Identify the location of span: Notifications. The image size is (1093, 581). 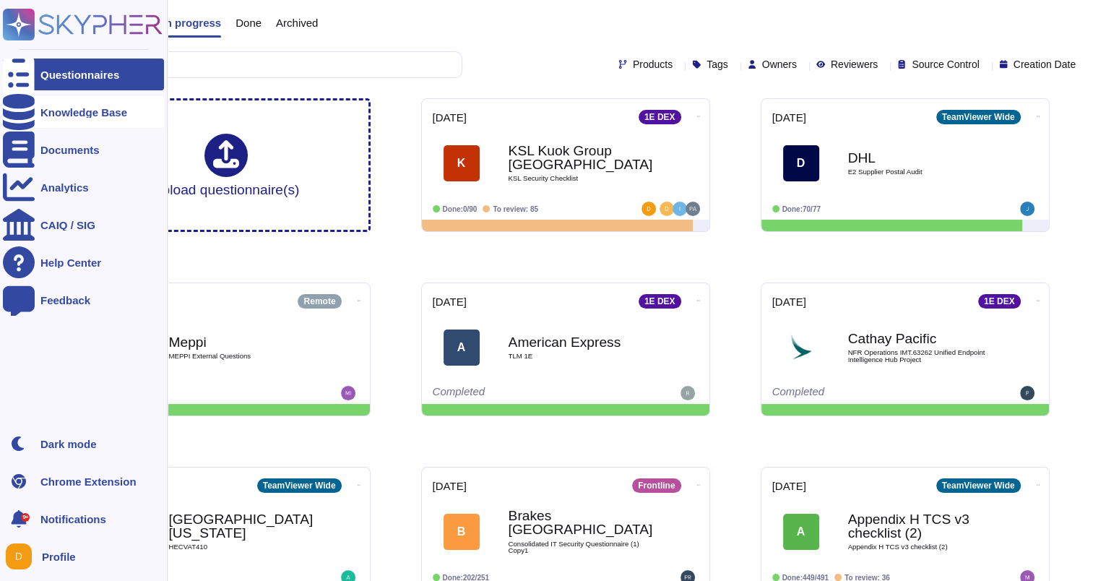
(73, 519).